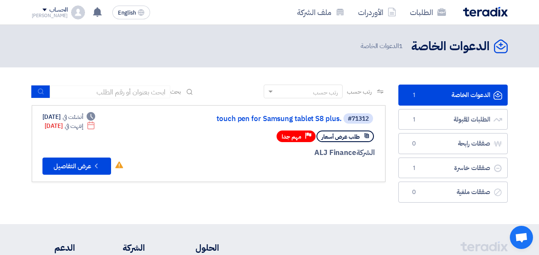  I want to click on li: الحلول, so click(195, 248).